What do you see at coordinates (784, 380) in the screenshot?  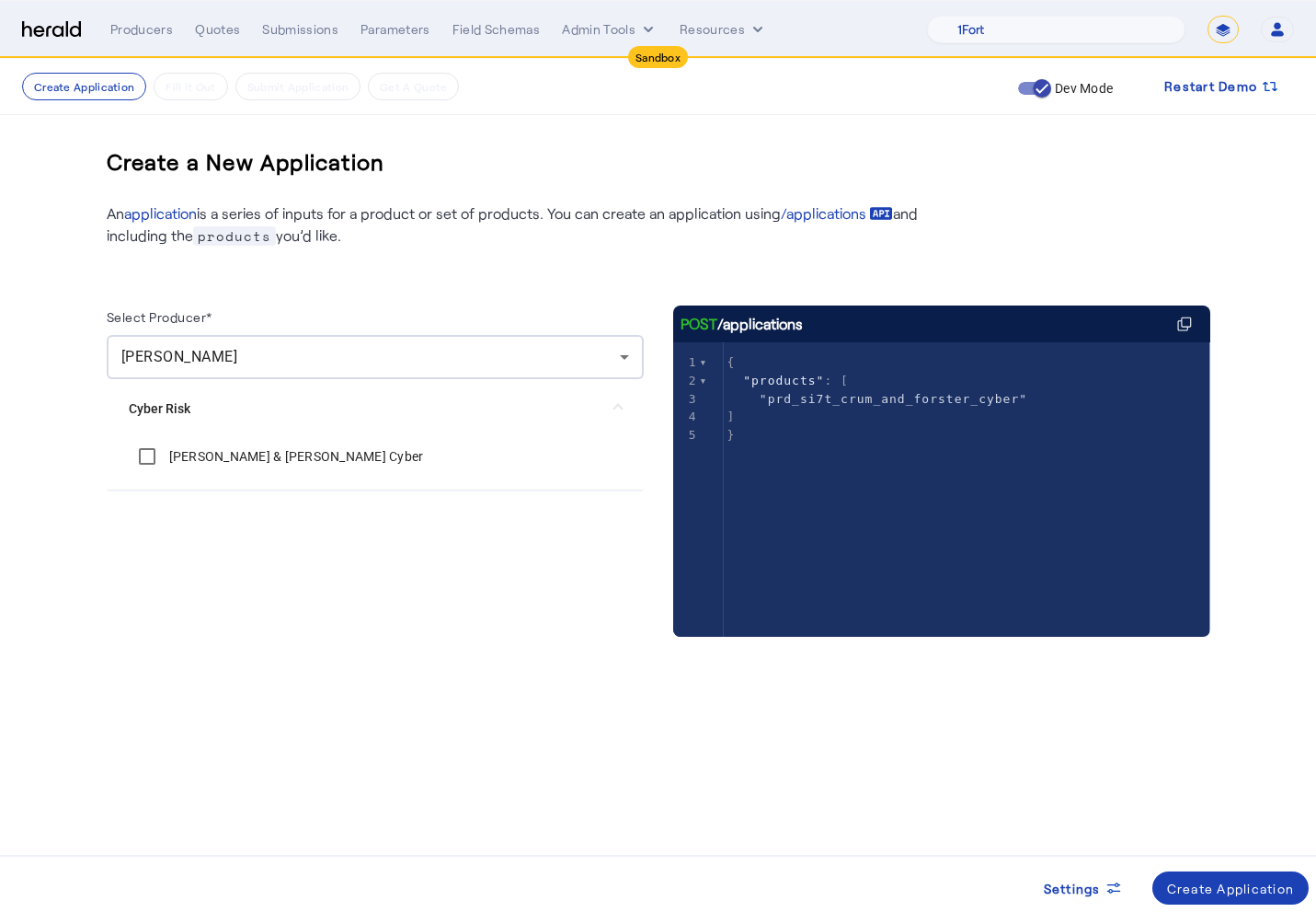 I see `span: "products"` at bounding box center [784, 380].